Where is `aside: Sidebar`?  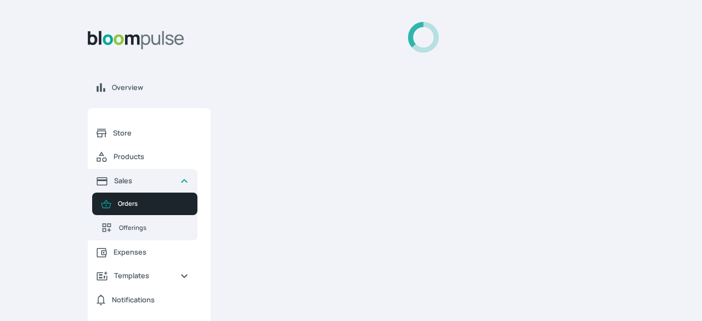 aside: Sidebar is located at coordinates (149, 165).